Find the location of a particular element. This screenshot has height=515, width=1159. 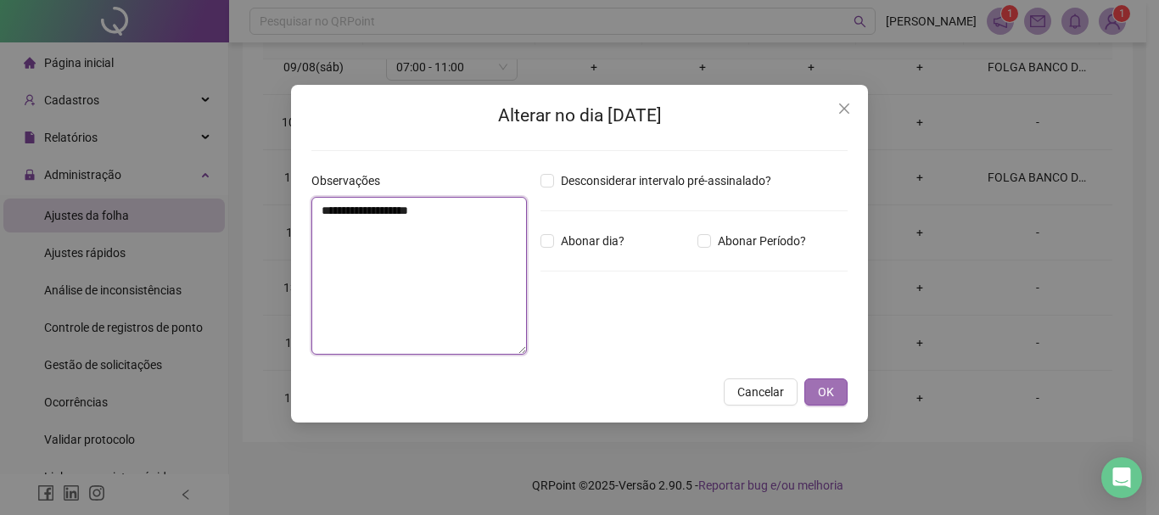

span: OK is located at coordinates (826, 392).